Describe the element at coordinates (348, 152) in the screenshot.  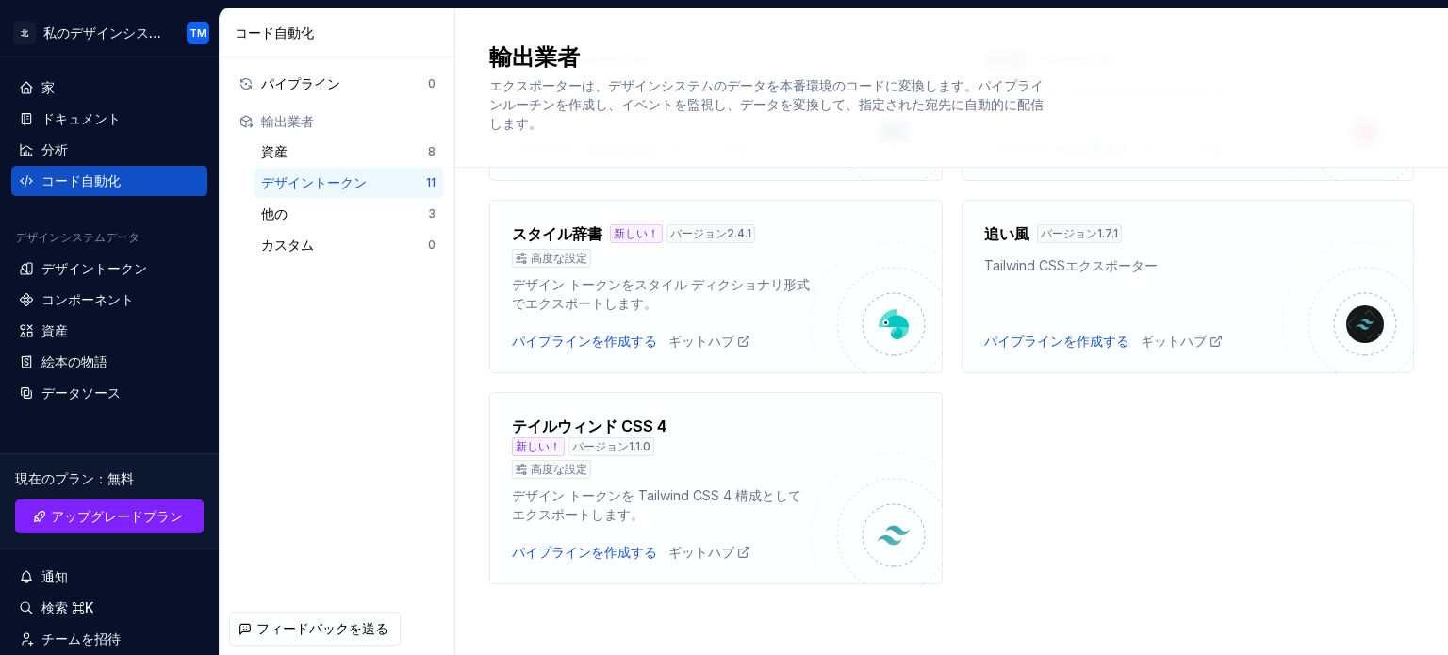
I see `a: 資産8` at that location.